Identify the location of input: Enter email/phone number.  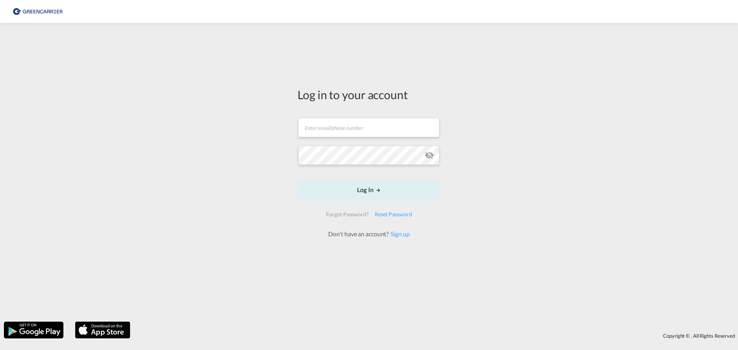
(369, 128).